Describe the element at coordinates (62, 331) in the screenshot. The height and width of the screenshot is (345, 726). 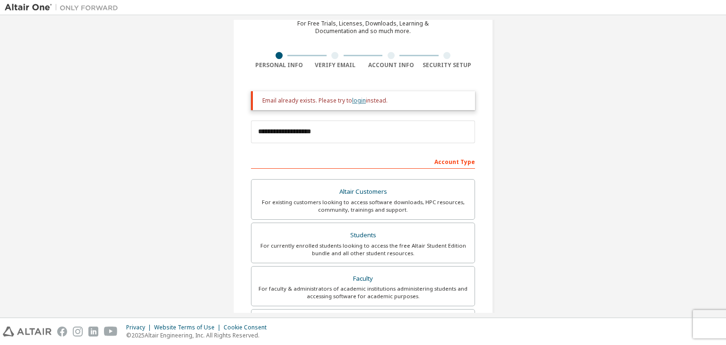
I see `img: facebook.svg` at that location.